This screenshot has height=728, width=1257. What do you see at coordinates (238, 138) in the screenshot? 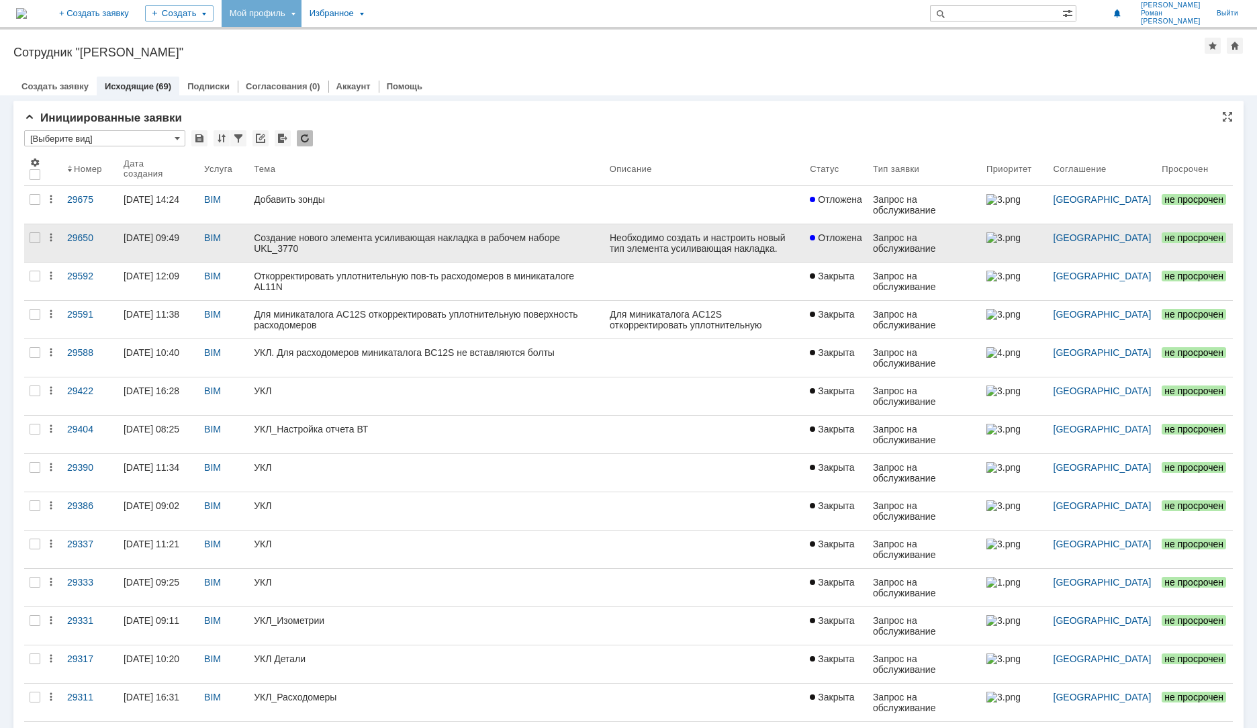
I see `div: Фильтрация...` at bounding box center [238, 138].